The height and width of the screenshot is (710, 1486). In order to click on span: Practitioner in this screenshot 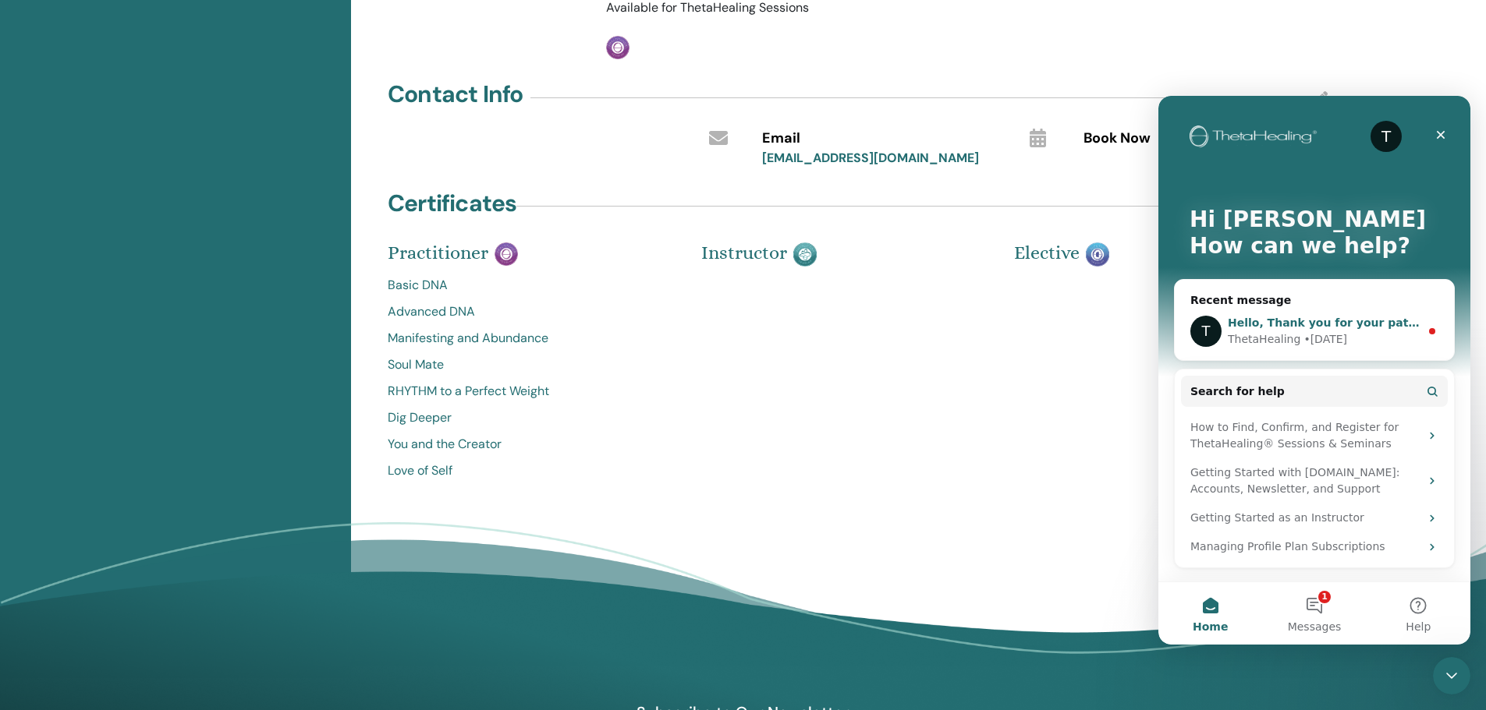, I will do `click(438, 253)`.